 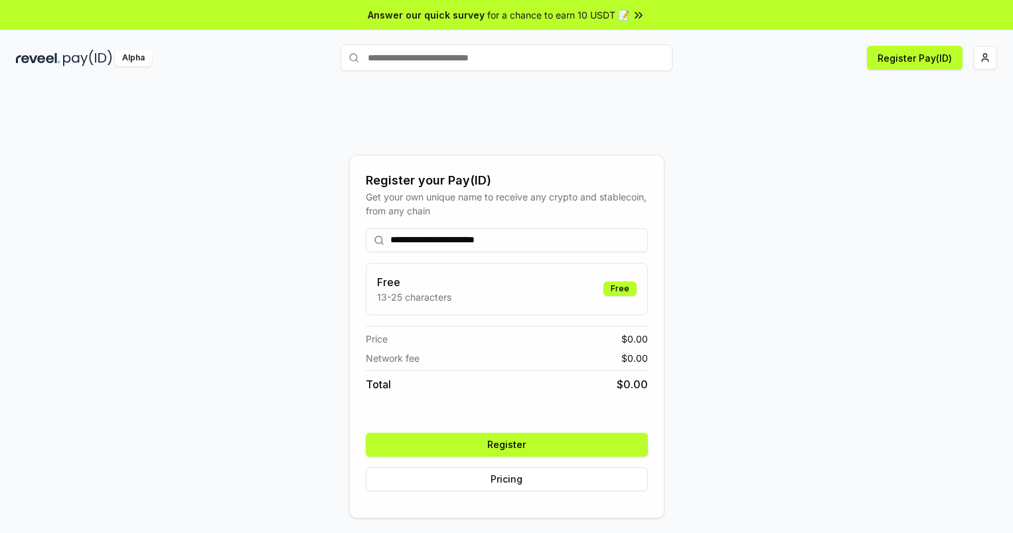 What do you see at coordinates (915, 58) in the screenshot?
I see `button: Register Pay(ID)` at bounding box center [915, 58].